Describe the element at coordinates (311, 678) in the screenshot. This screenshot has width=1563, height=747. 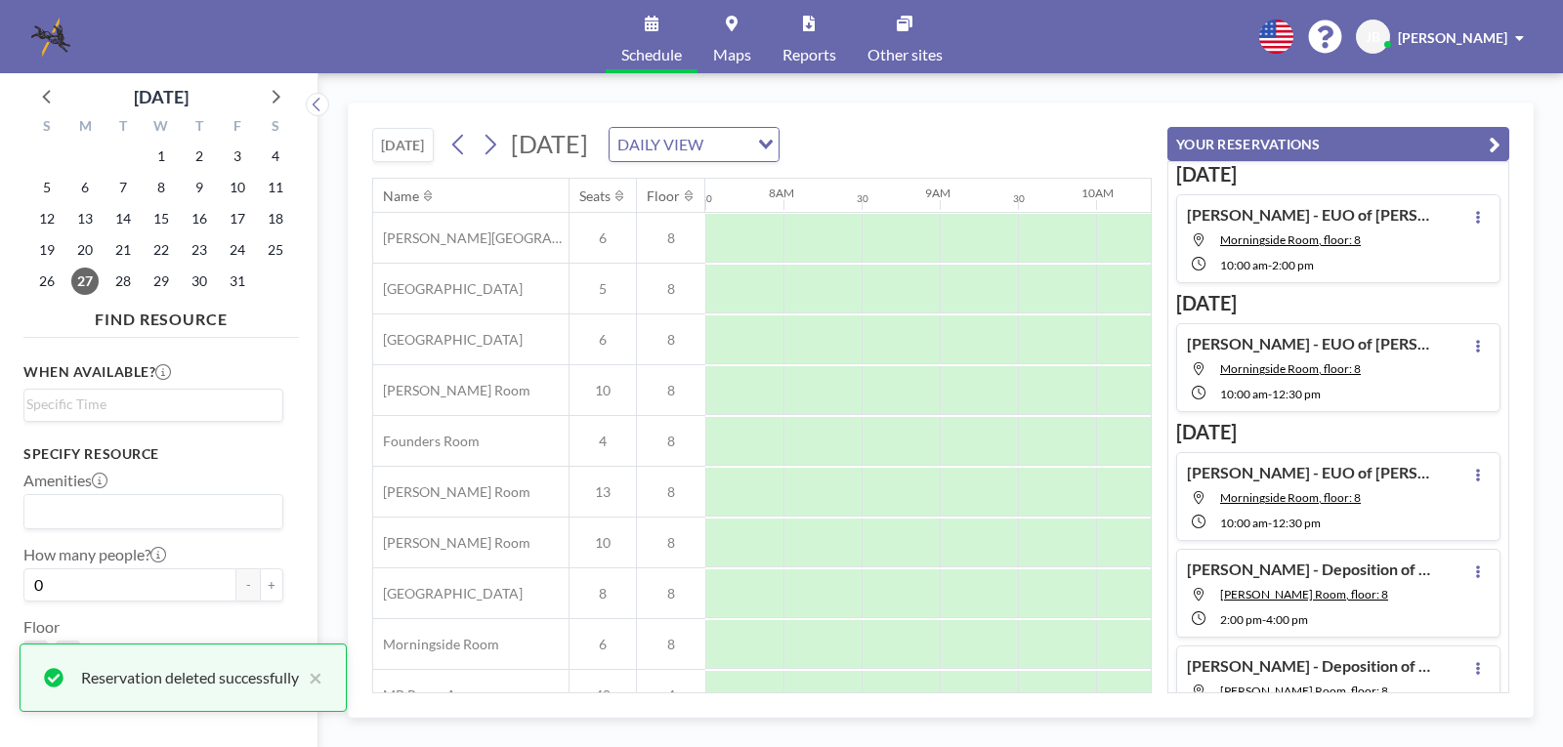
I see `button: close` at that location.